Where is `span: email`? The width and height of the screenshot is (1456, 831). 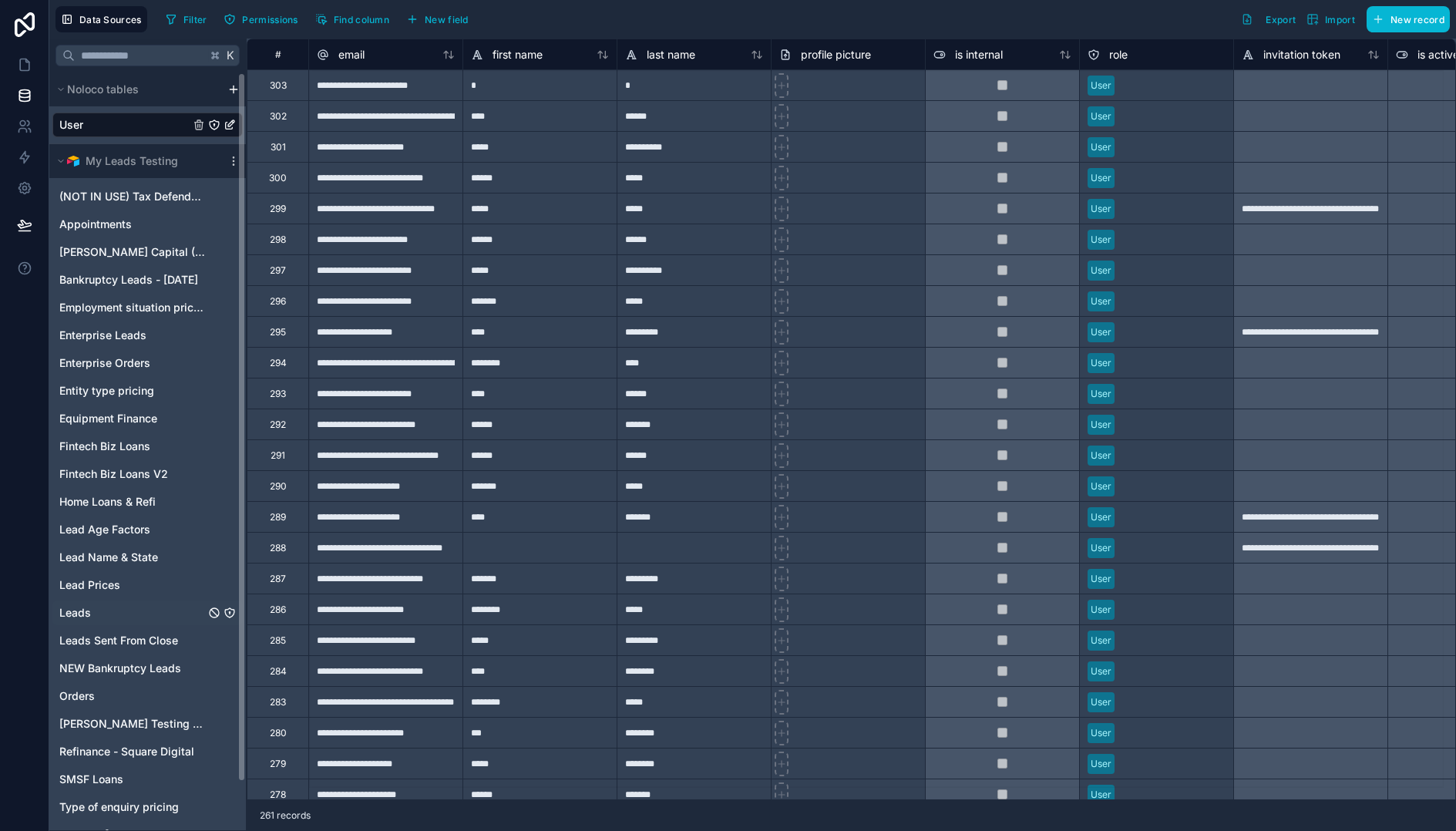
span: email is located at coordinates (352, 54).